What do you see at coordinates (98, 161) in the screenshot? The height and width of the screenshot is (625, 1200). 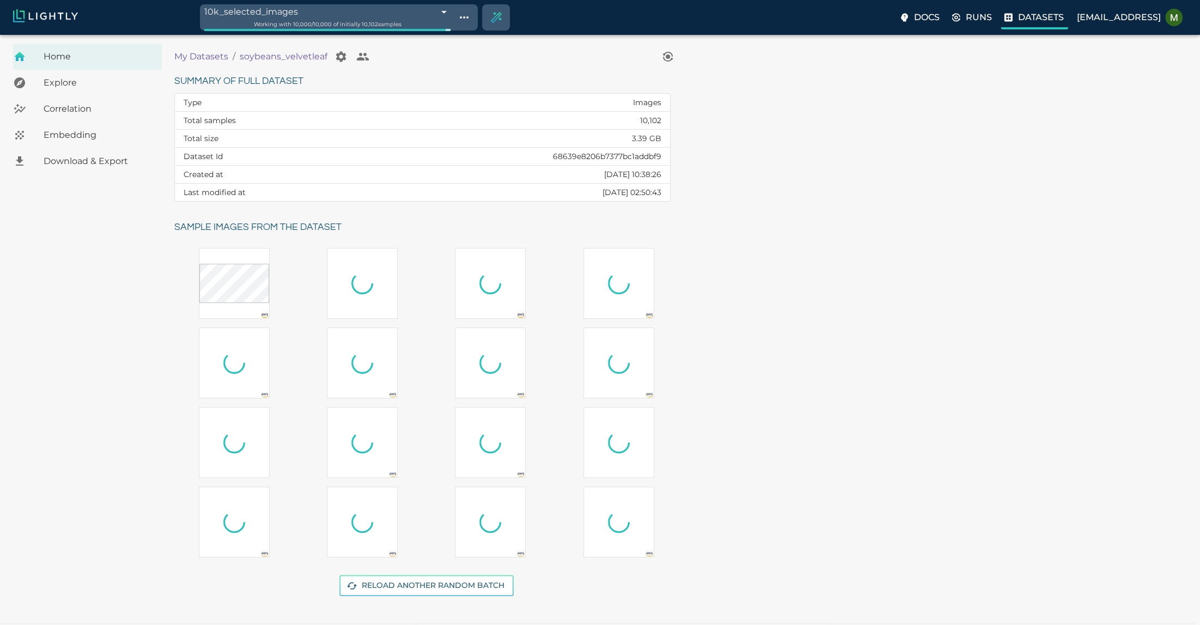 I see `span: Download & Export` at bounding box center [98, 161].